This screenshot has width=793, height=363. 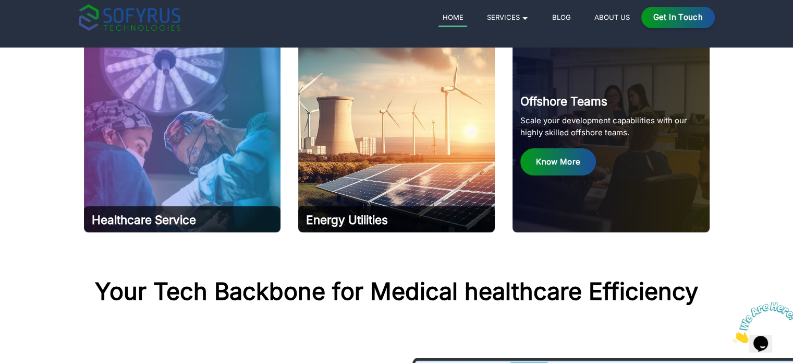 I want to click on a: Get in Touch, so click(x=678, y=17).